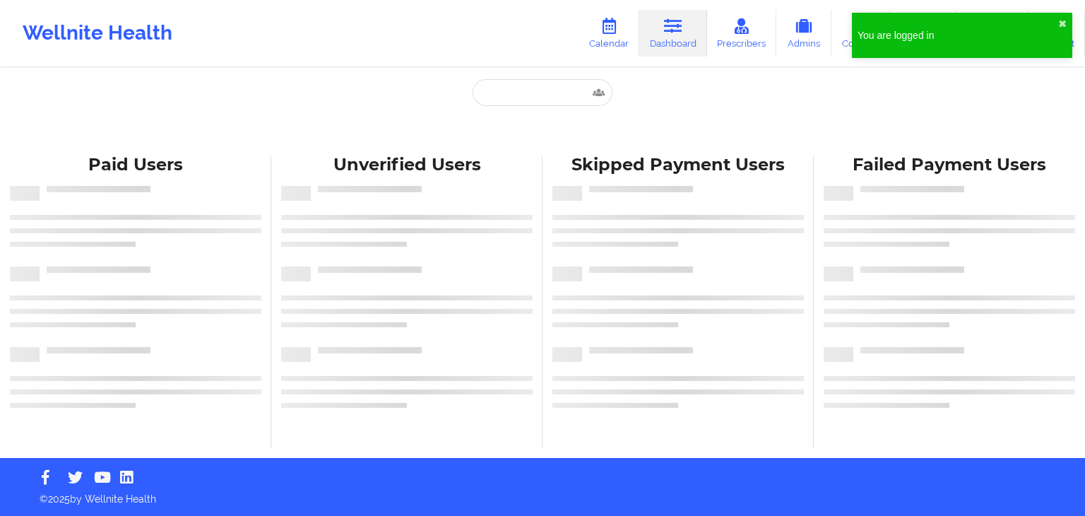 Image resolution: width=1085 pixels, height=516 pixels. Describe the element at coordinates (1062, 24) in the screenshot. I see `button: close` at that location.